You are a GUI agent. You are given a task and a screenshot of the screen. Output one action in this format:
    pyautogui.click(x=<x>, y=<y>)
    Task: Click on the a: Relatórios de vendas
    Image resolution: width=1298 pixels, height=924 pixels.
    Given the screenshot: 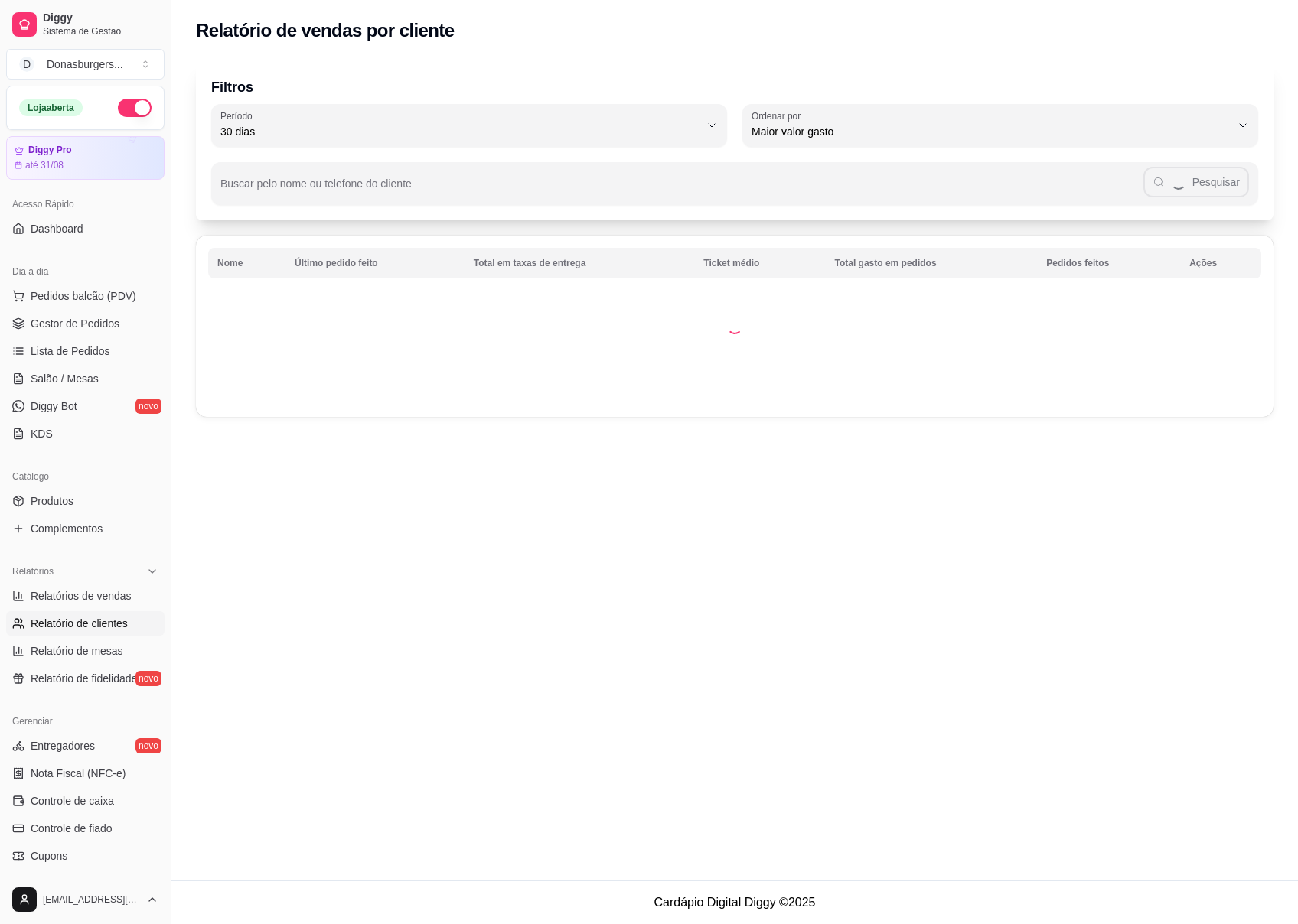 What is the action you would take?
    pyautogui.click(x=85, y=596)
    